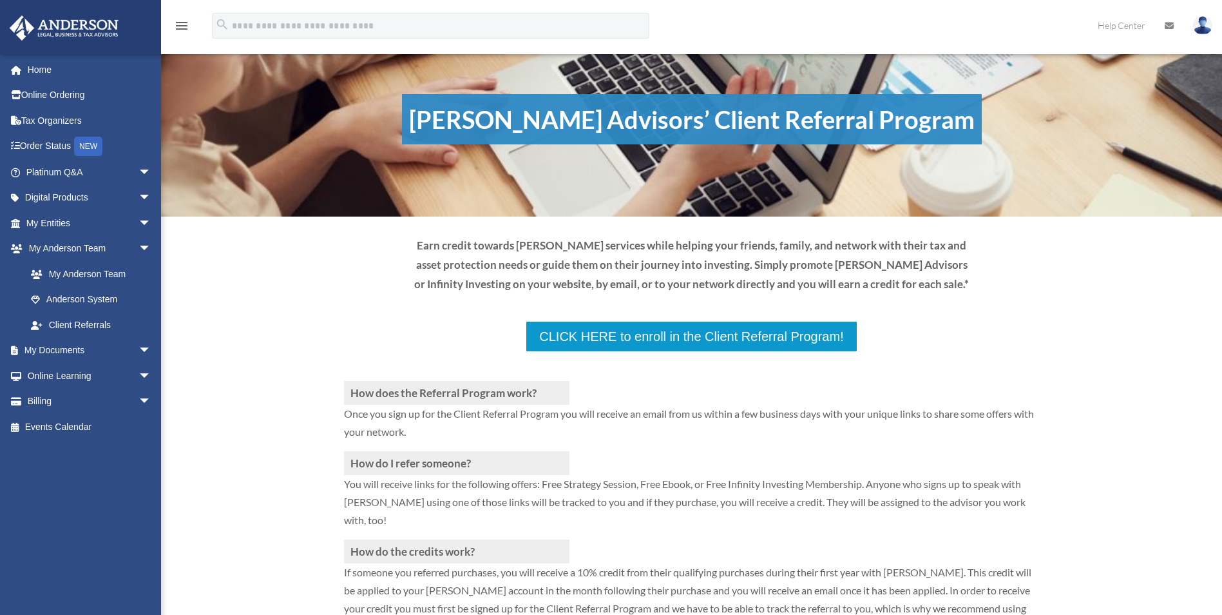 The height and width of the screenshot is (615, 1222). I want to click on p: You will receive links for the following offers: Free Strategy Session, Free Ebook, or Free Infin..., so click(692, 507).